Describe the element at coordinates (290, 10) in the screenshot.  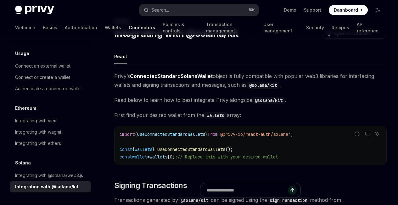
I see `a: Demo` at that location.